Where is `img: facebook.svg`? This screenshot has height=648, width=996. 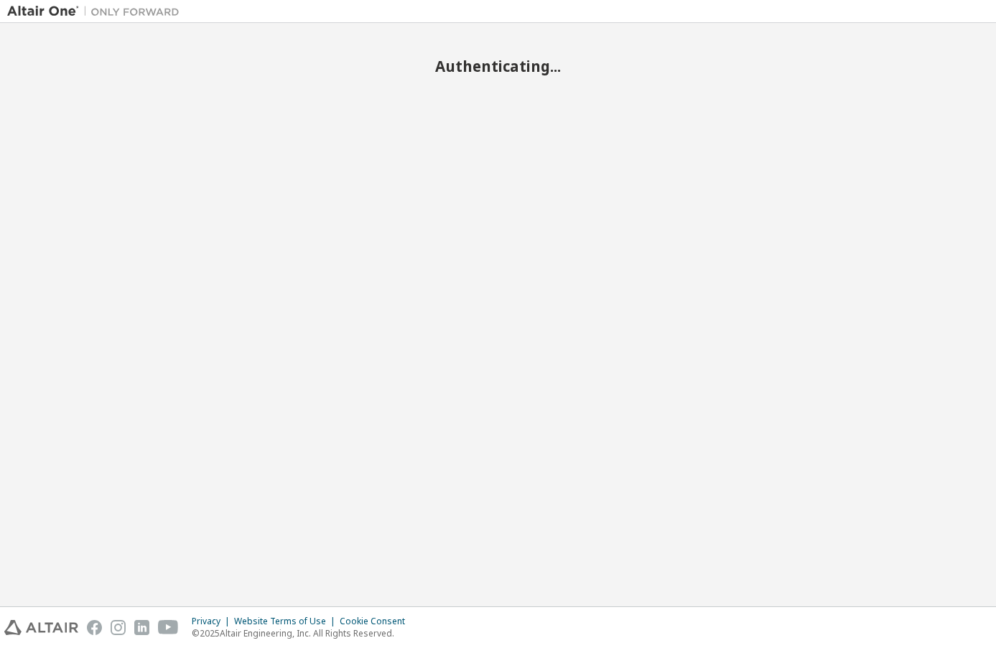
img: facebook.svg is located at coordinates (94, 627).